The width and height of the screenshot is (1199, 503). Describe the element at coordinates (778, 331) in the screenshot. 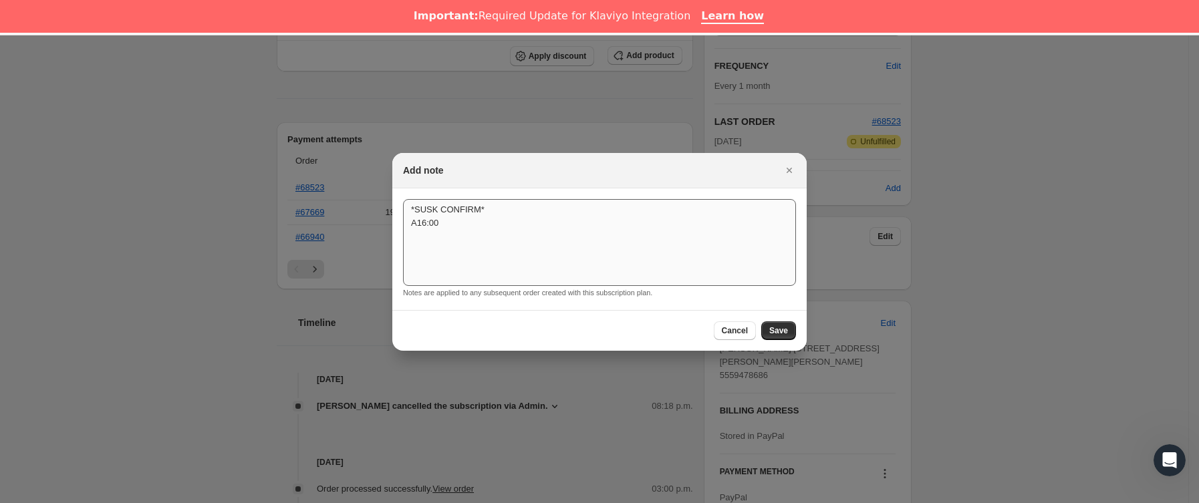

I see `button: Save` at that location.